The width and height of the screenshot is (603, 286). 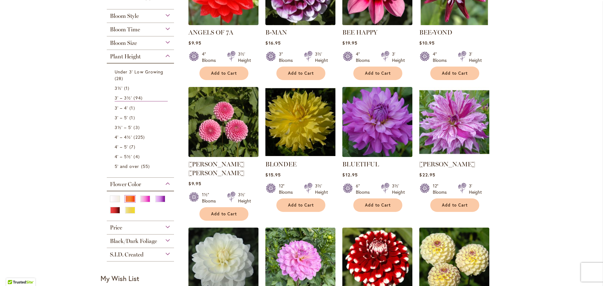 I want to click on span: 3' – 5', so click(x=121, y=117).